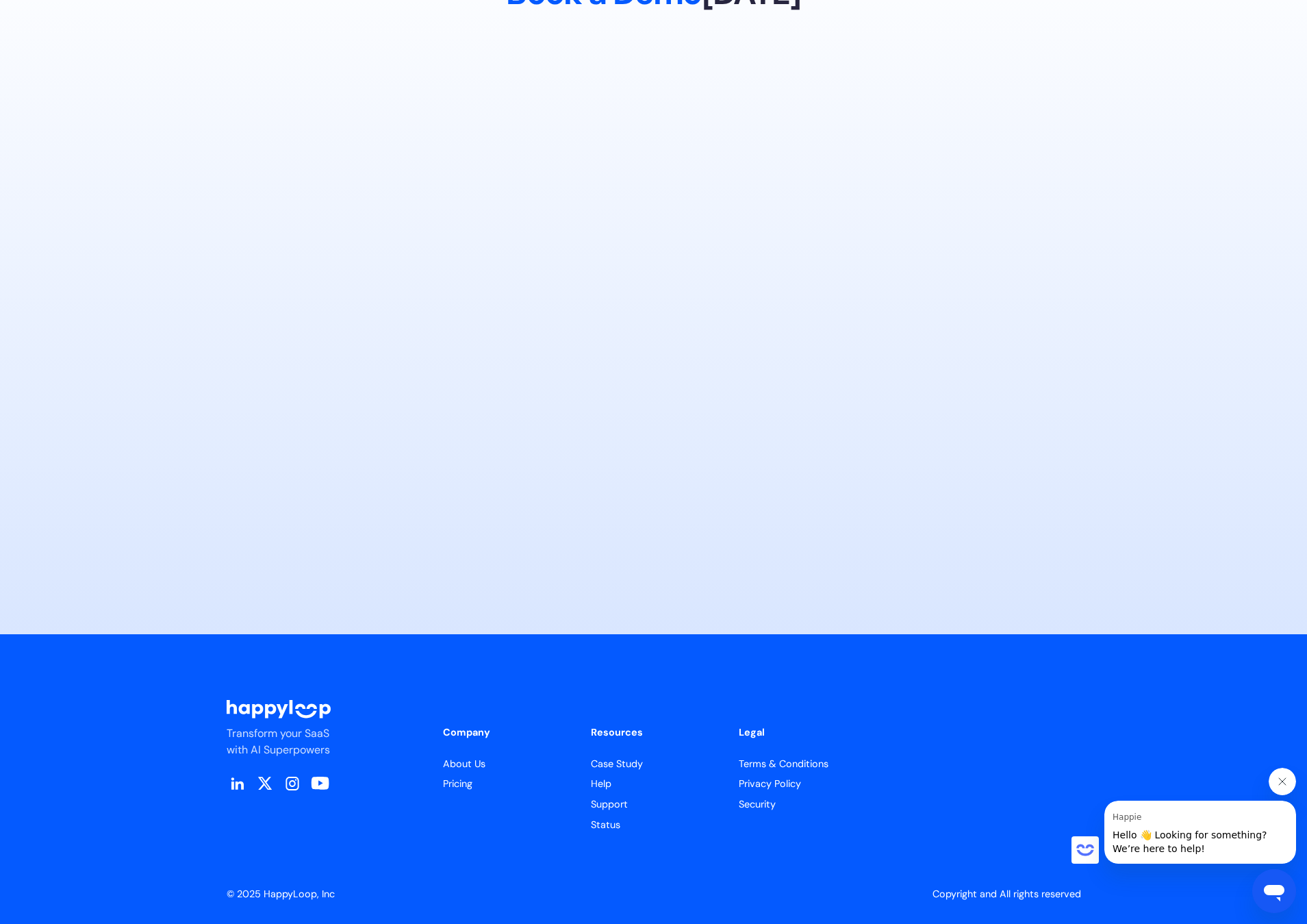 This screenshot has height=924, width=1307. What do you see at coordinates (320, 786) in the screenshot?
I see `a: Watch HappyLoop videos on YouTub` at bounding box center [320, 786].